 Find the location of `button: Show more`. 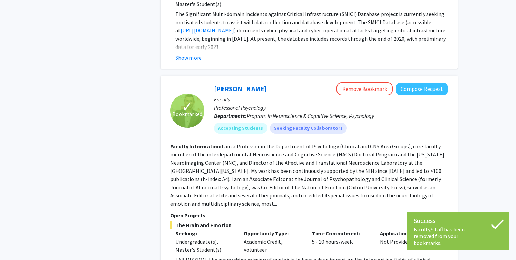

button: Show more is located at coordinates (188, 58).